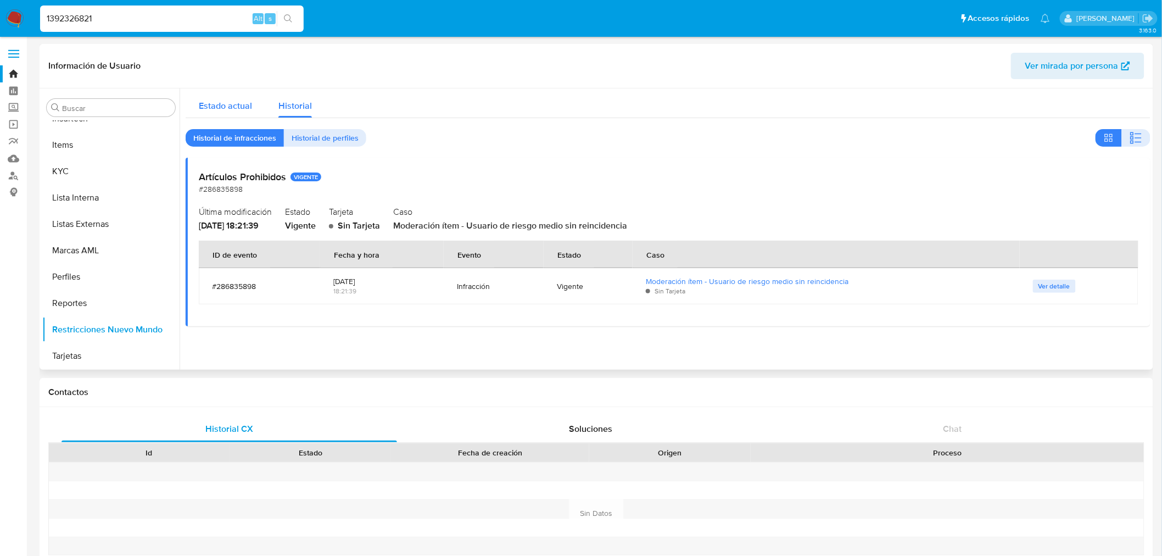 The image size is (1162, 556). I want to click on p: gregorio.negri@mercadolibre.com, so click(1107, 18).